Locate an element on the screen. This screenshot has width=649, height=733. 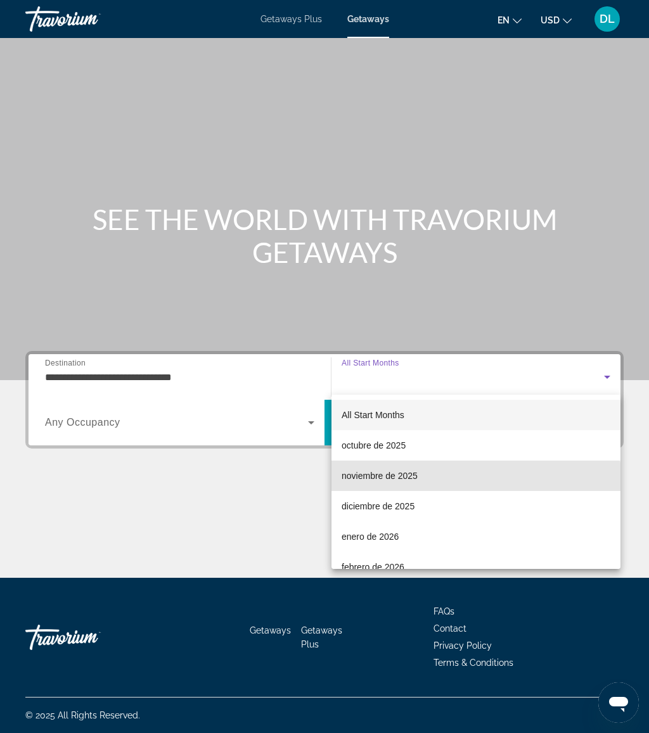
span: diciembre de 2025 is located at coordinates (378, 506).